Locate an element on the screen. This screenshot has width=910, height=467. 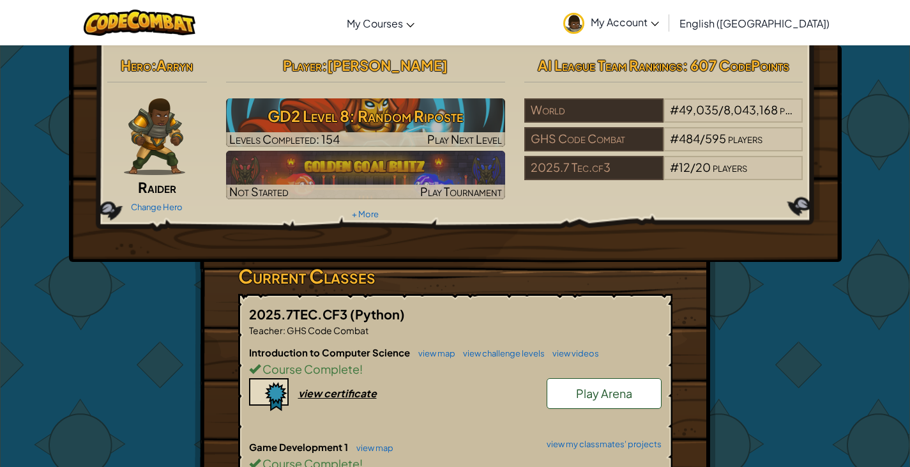
span: Introduction to Computer Science is located at coordinates (330, 352).